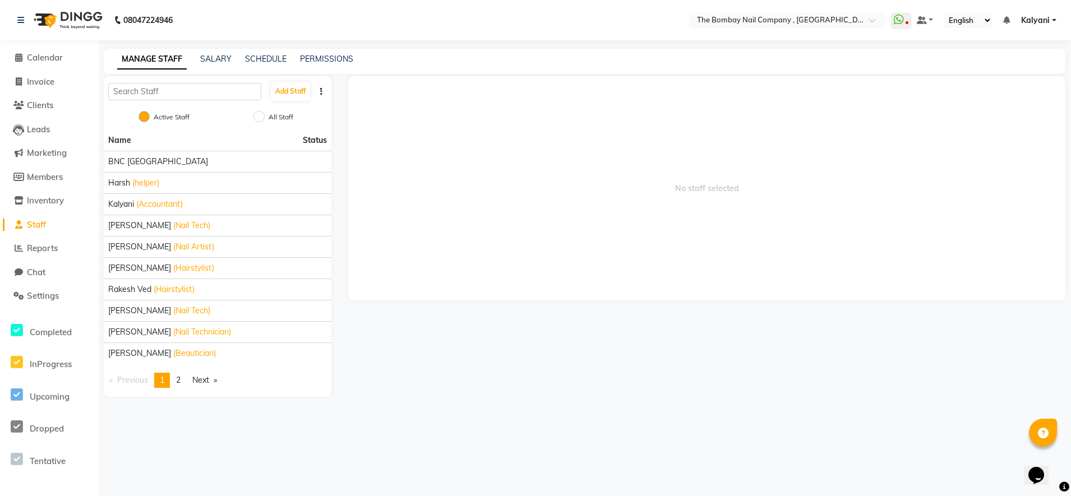 Image resolution: width=1071 pixels, height=496 pixels. I want to click on a: Inventory, so click(49, 201).